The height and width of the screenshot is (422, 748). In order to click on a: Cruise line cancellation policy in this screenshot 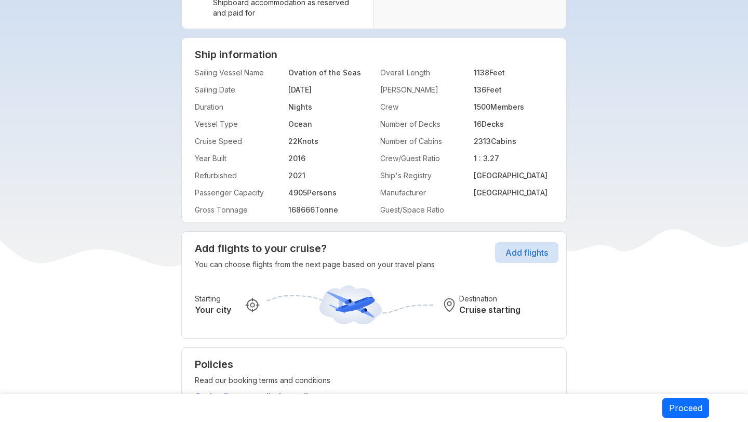, I will do `click(376, 396)`.